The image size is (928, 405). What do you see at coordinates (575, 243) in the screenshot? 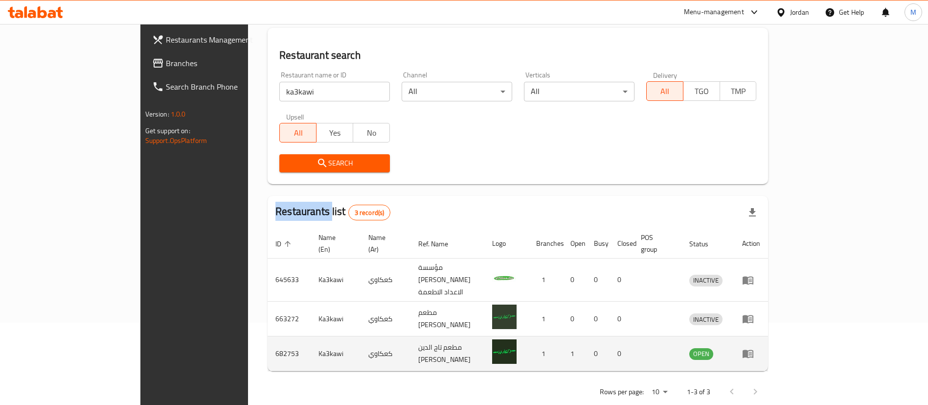
I see `th: Open` at bounding box center [575, 243].